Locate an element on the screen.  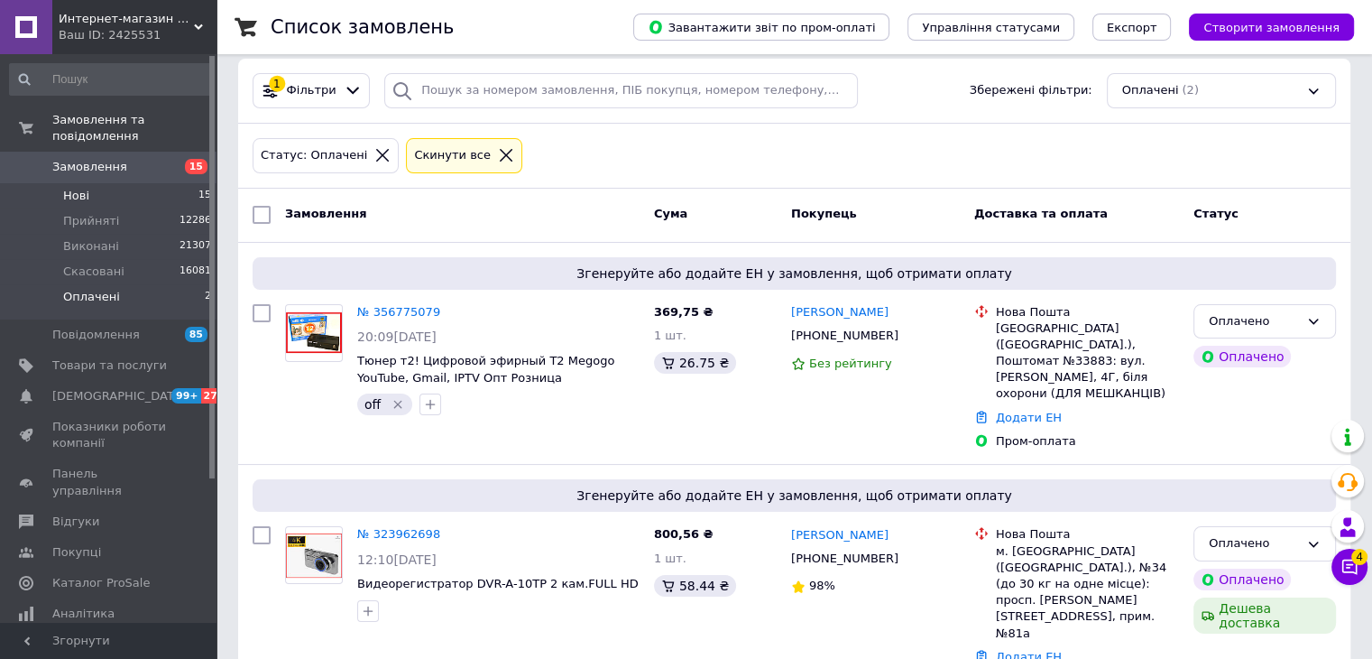
span: Панель управління is located at coordinates (109, 482).